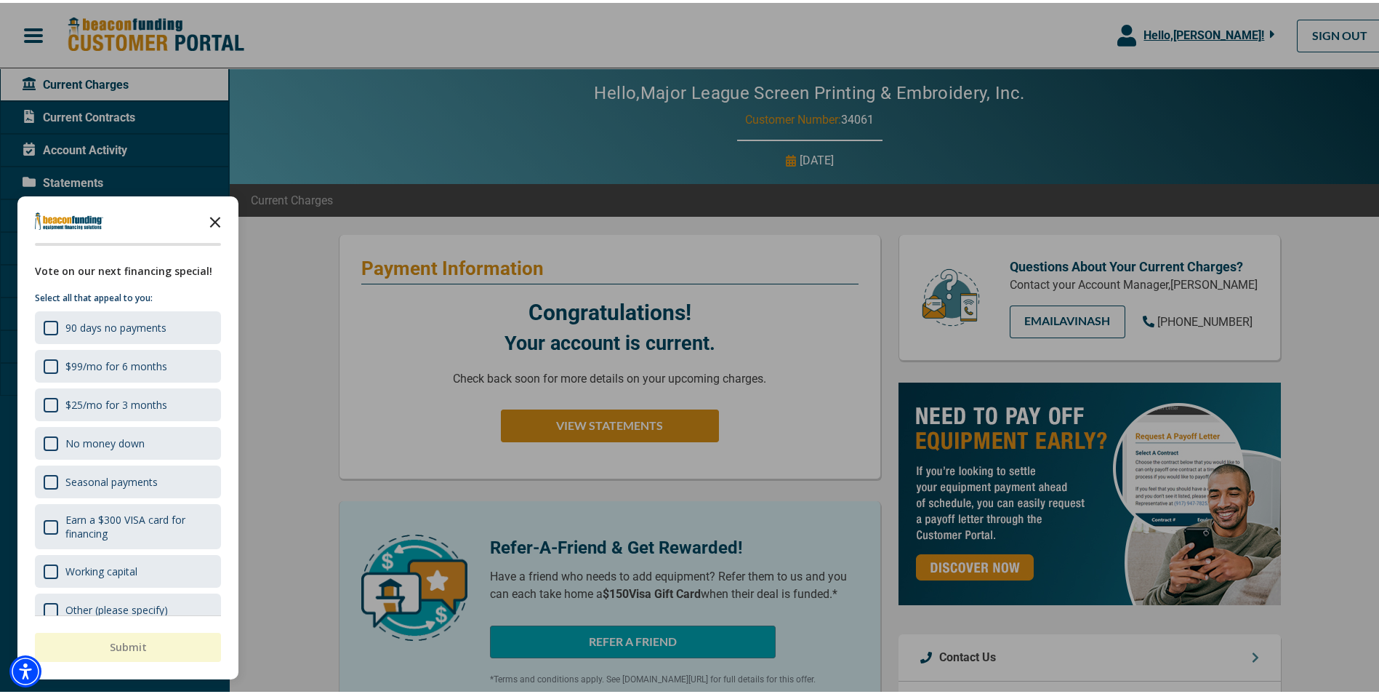 The width and height of the screenshot is (1379, 694). I want to click on button: Submit, so click(128, 644).